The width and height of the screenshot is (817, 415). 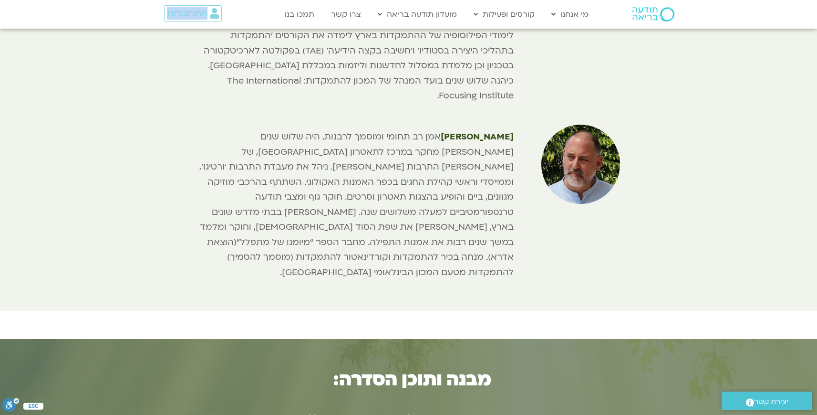 I want to click on a: תמכו בנו, so click(x=300, y=14).